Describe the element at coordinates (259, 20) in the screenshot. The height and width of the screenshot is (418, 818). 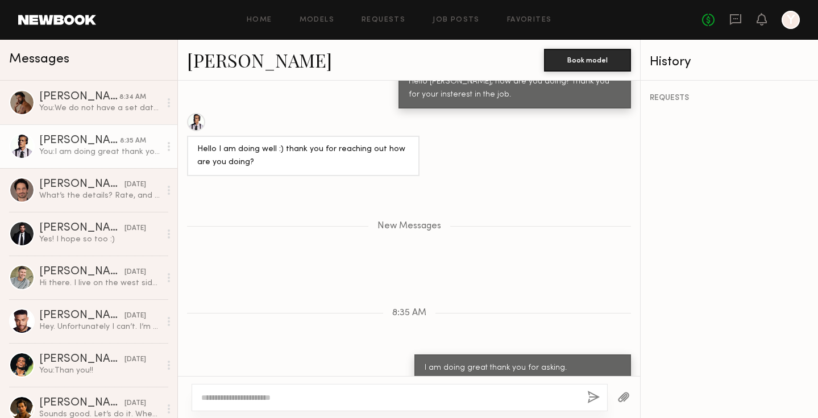
I see `a: Home` at that location.